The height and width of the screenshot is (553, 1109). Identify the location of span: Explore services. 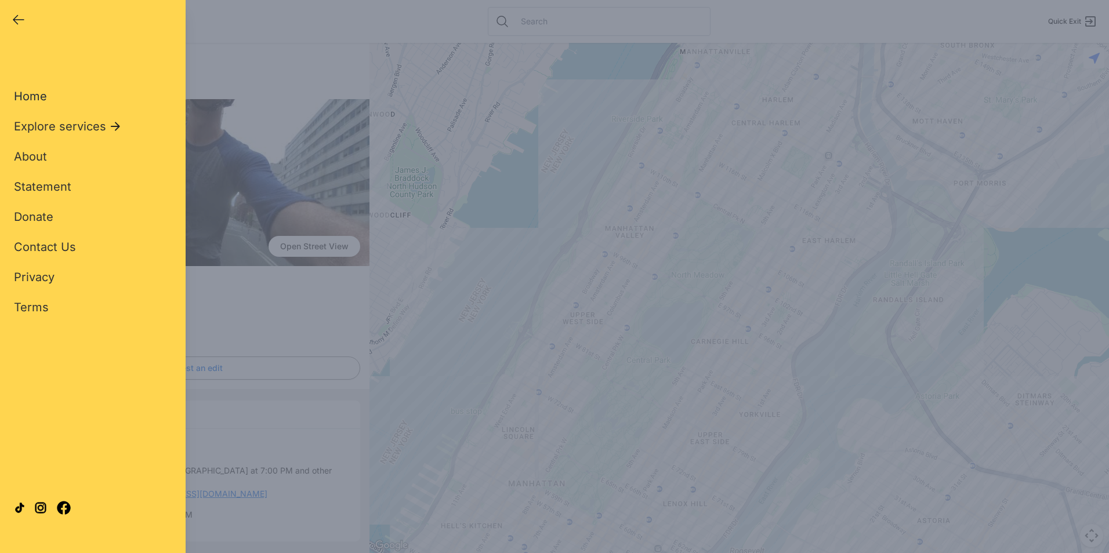
(60, 126).